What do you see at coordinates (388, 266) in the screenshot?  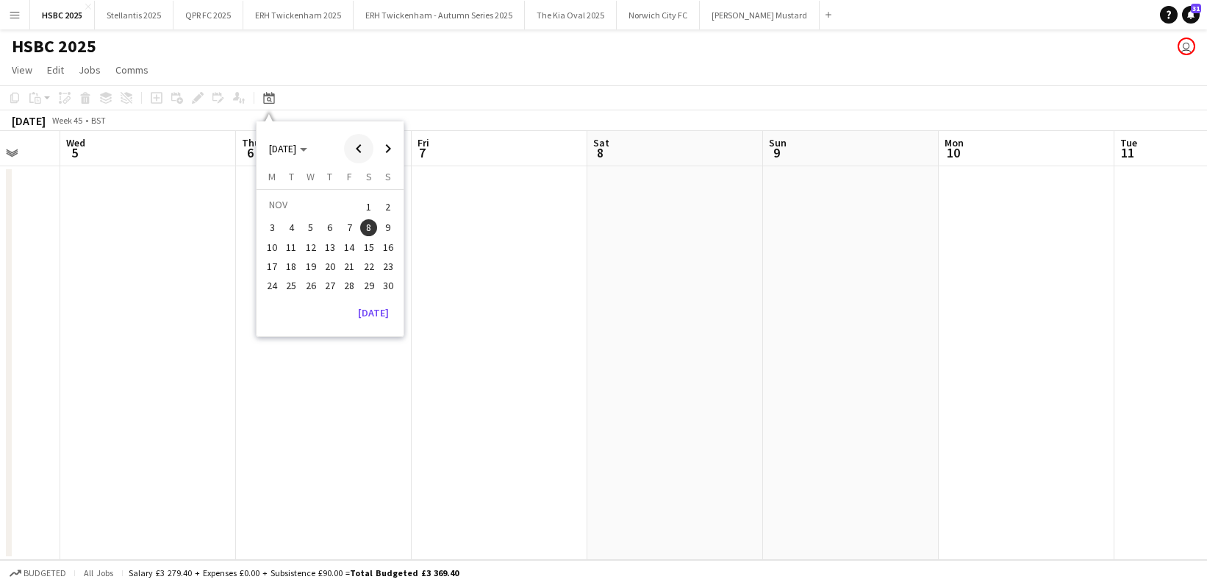 I see `button: 23-11-2025` at bounding box center [388, 266].